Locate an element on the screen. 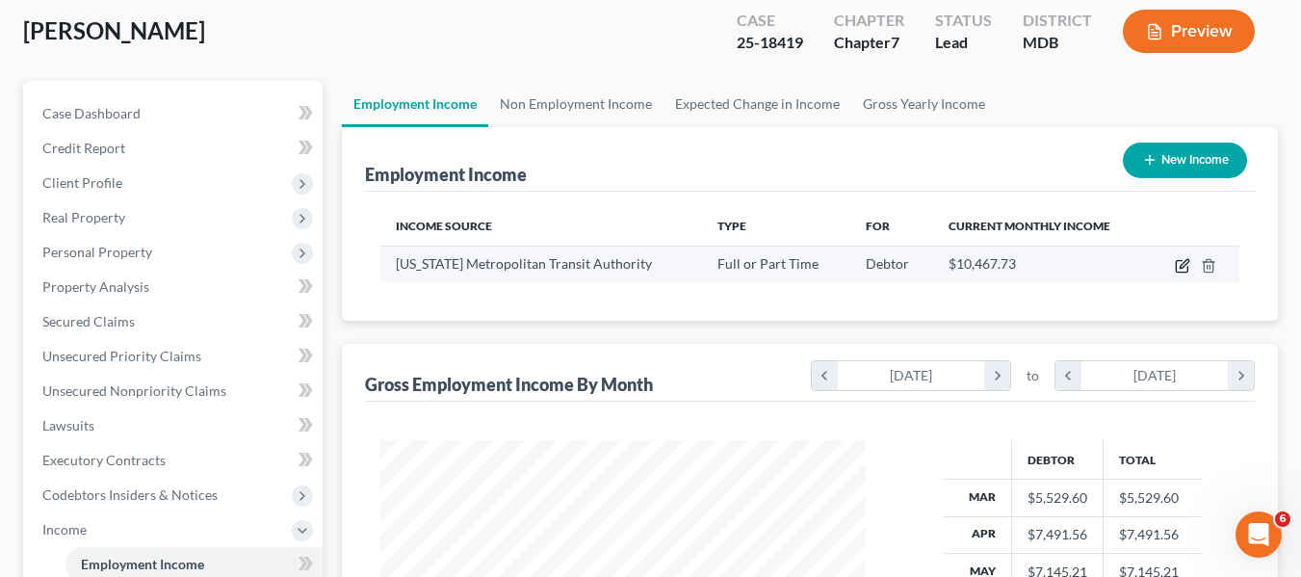 The width and height of the screenshot is (1301, 577). span: Debtor is located at coordinates (887, 263).